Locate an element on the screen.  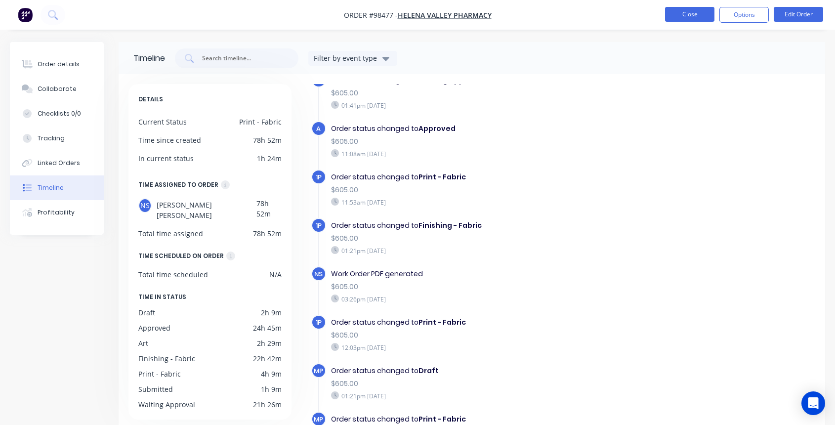
button: Linked Orders is located at coordinates (57, 163).